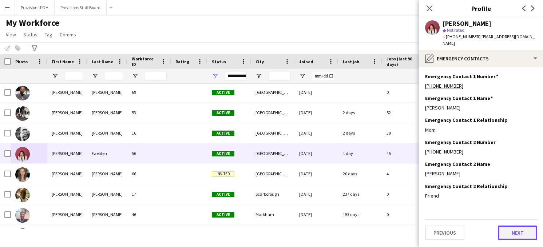  Describe the element at coordinates (156, 76) in the screenshot. I see `input: Workforce ID Filter Input` at that location.